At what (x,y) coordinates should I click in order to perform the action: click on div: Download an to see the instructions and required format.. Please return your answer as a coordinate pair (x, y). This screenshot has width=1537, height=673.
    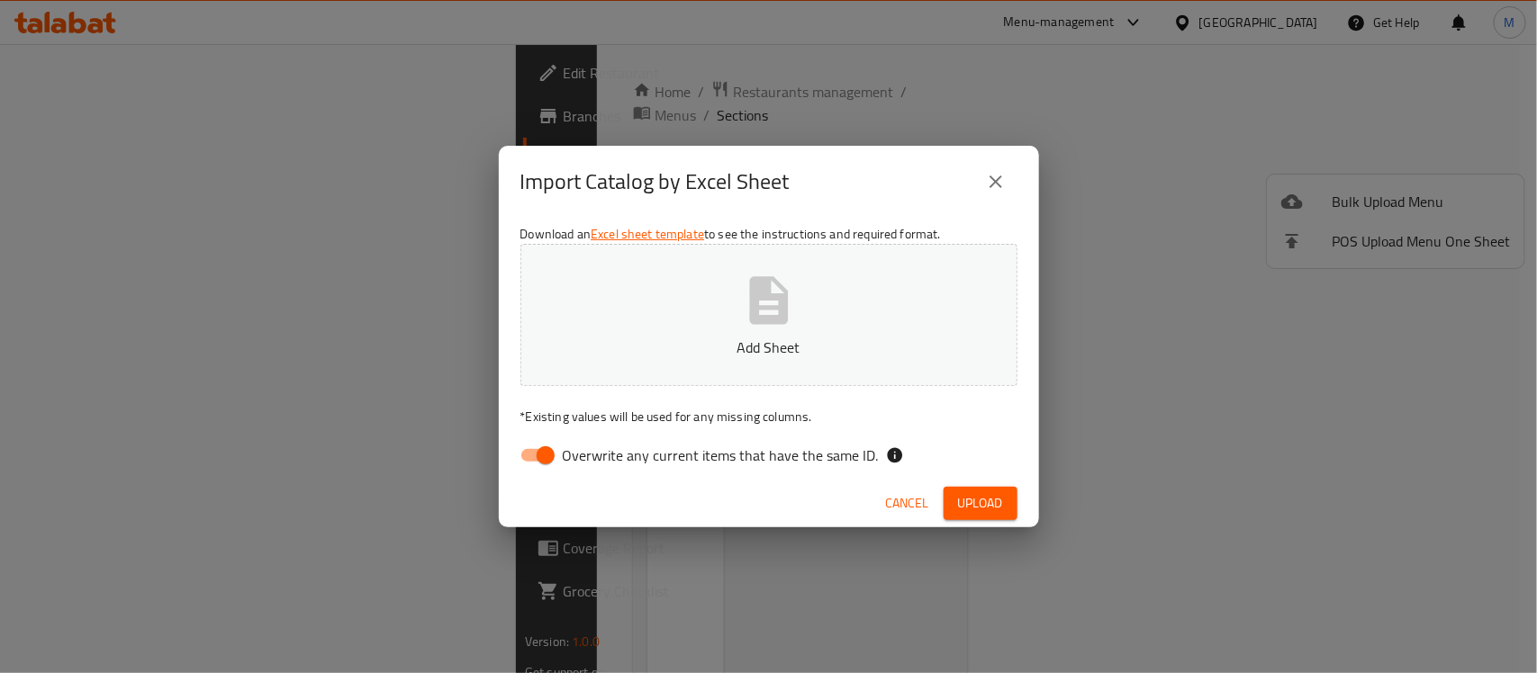
    Looking at the image, I should click on (769, 348).